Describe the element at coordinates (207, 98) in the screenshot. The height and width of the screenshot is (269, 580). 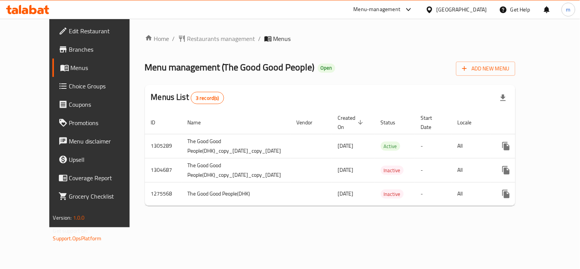
I see `div: Total records count` at that location.